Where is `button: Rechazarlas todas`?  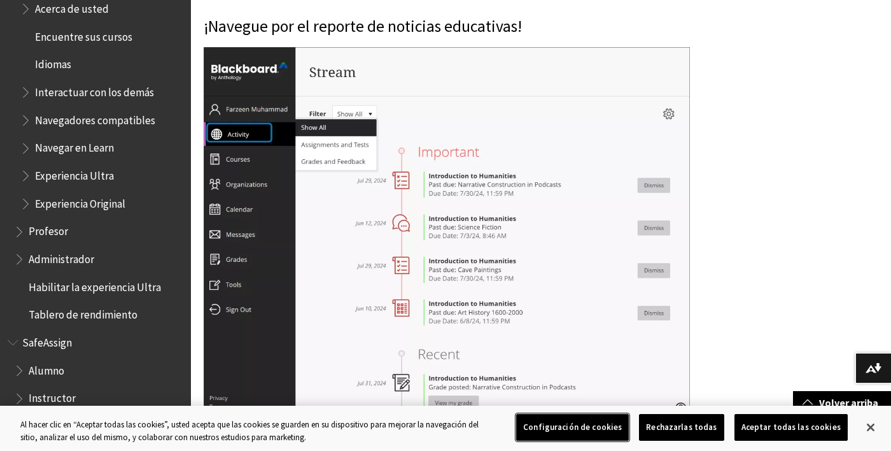
button: Rechazarlas todas is located at coordinates (681, 427).